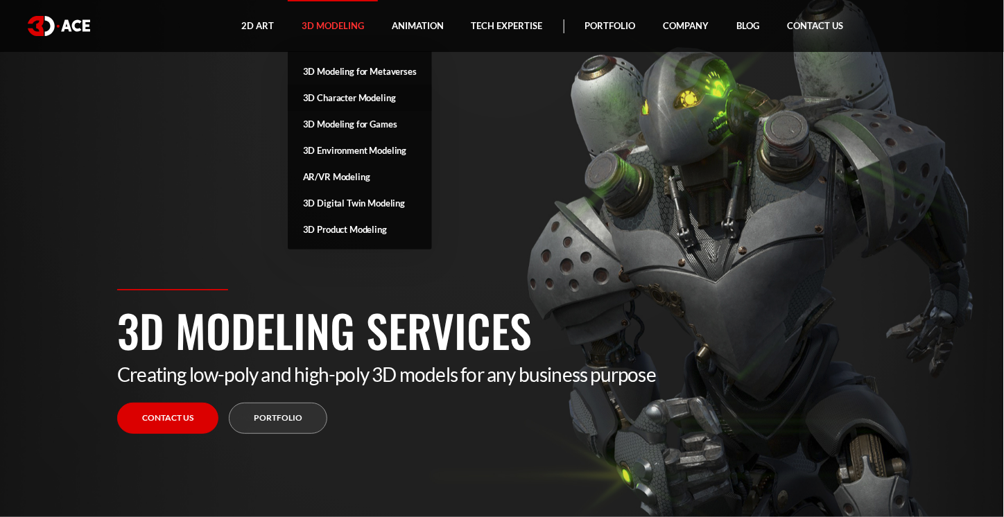 The width and height of the screenshot is (1004, 517). I want to click on a: 3D Character Modeling, so click(360, 98).